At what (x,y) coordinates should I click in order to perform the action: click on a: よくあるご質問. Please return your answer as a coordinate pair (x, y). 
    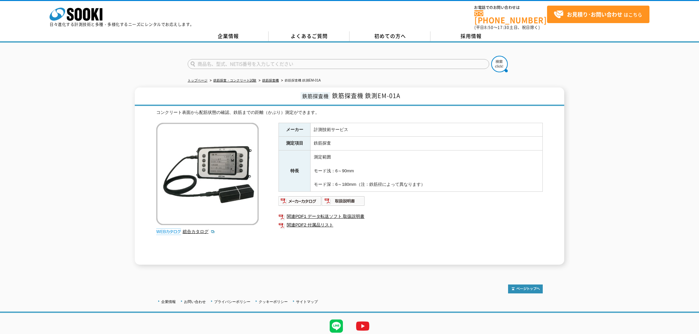
    Looking at the image, I should click on (309, 36).